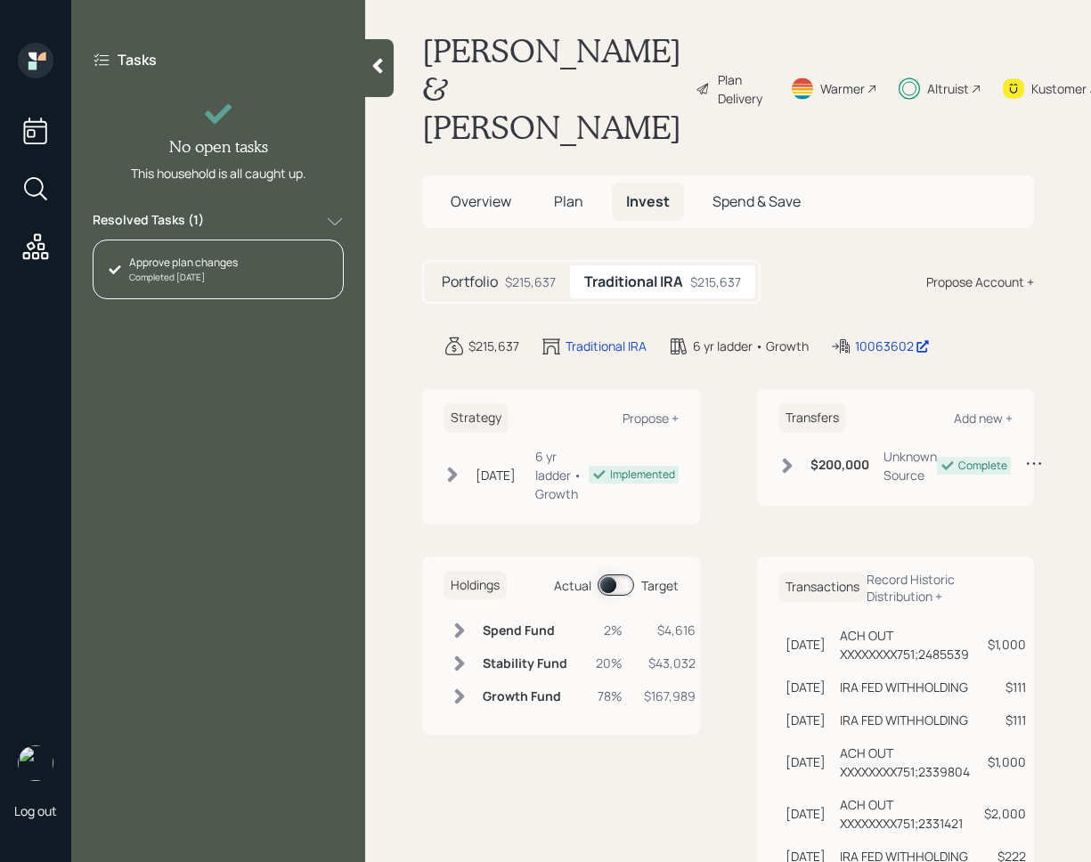  Describe the element at coordinates (670, 630) in the screenshot. I see `div: $4,616` at that location.